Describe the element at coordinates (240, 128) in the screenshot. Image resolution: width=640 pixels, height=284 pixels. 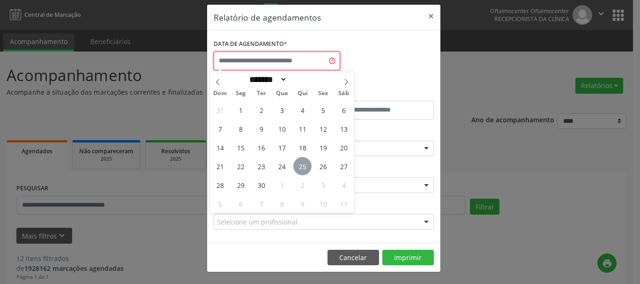
I see `span: Setembro 8, 2025` at that location.